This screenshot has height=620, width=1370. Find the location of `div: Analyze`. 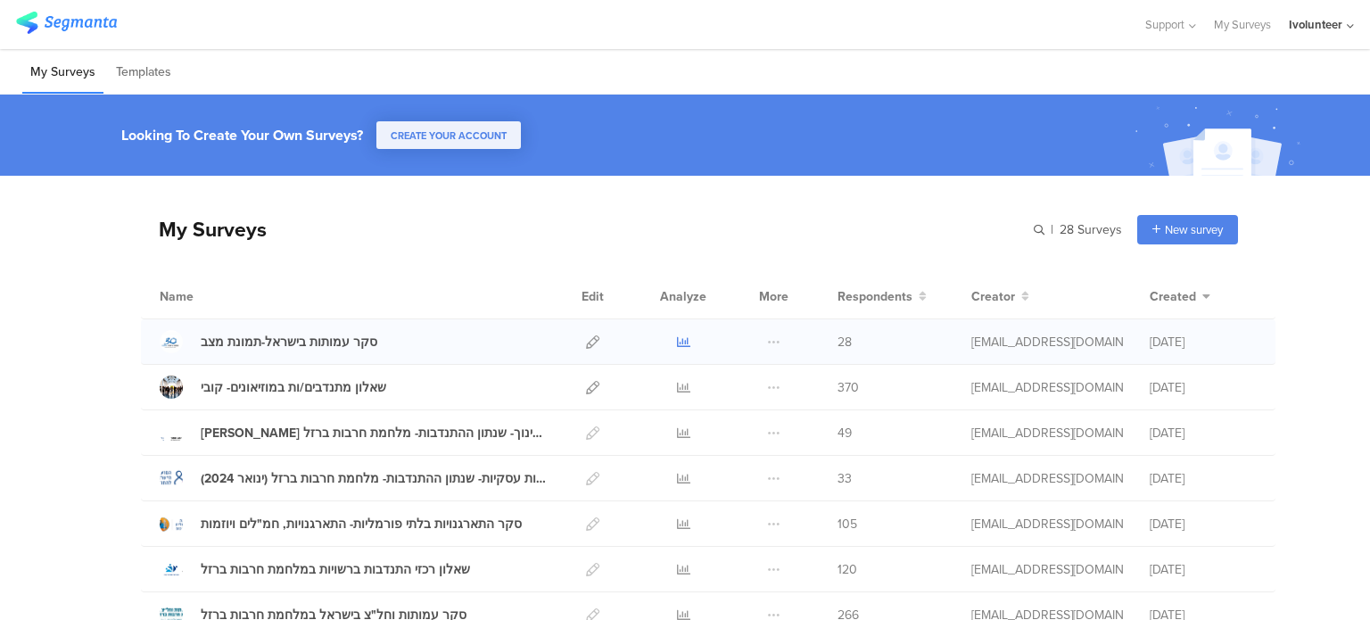

div: Analyze is located at coordinates (683, 296).